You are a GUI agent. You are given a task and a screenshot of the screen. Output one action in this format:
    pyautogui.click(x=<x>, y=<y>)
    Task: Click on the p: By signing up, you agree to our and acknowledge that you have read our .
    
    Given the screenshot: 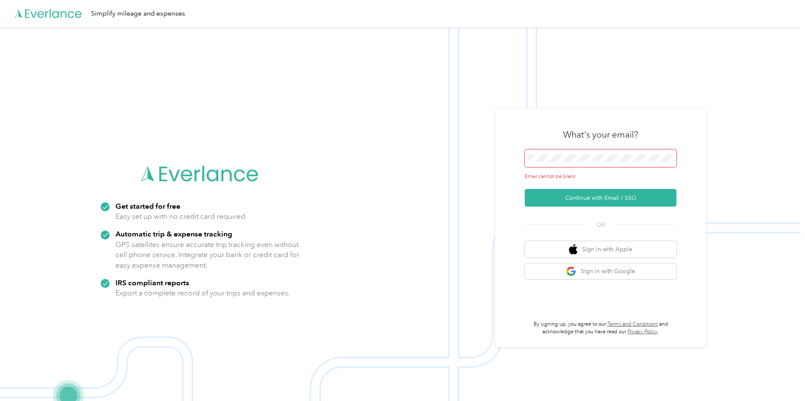 What is the action you would take?
    pyautogui.click(x=600, y=328)
    